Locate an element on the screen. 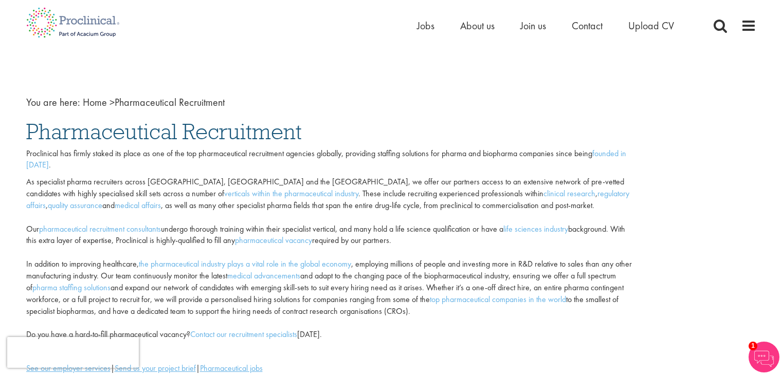 This screenshot has height=375, width=782. img: Chatbot is located at coordinates (764, 357).